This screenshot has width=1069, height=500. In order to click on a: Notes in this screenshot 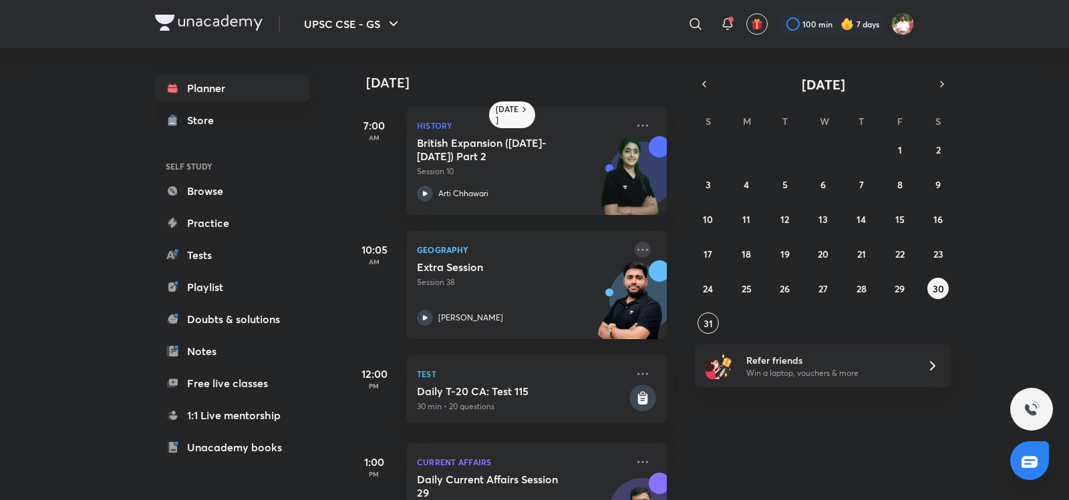, I will do `click(233, 351)`.